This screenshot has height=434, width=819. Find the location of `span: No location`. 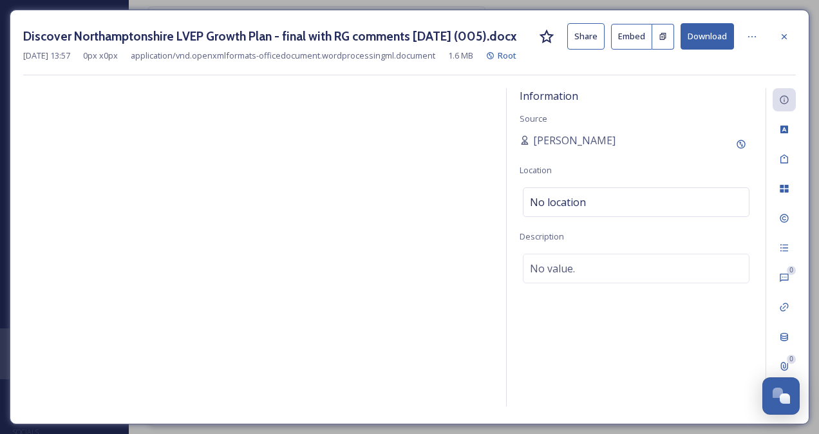

span: No location is located at coordinates (558, 202).